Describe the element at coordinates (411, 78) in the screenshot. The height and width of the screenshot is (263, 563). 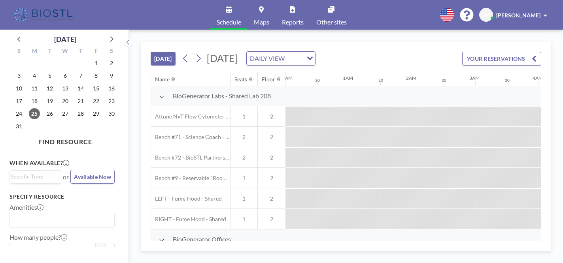
I see `div: 2AM` at that location.